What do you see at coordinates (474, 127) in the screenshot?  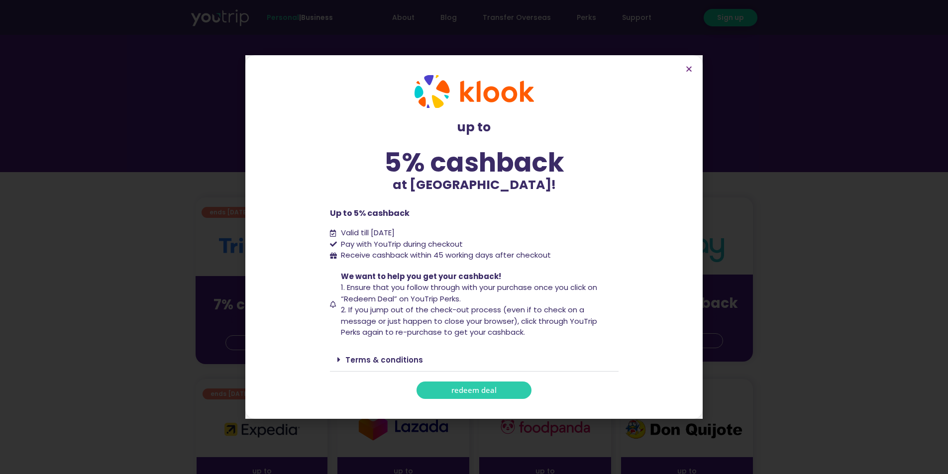 I see `p: up to` at bounding box center [474, 127].